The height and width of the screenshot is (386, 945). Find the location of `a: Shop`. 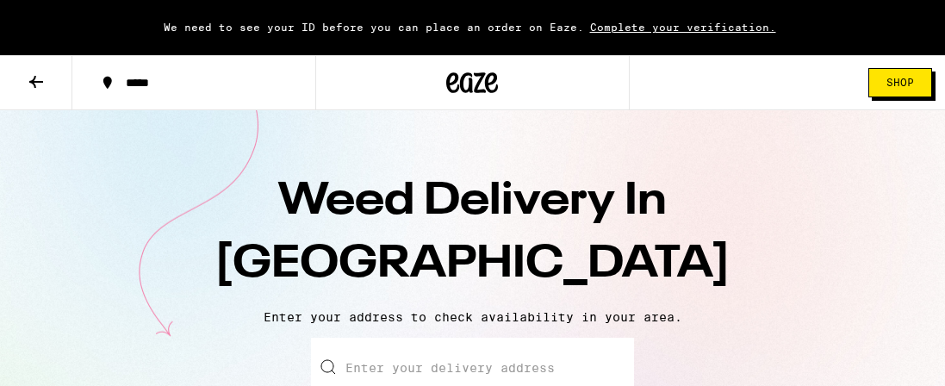

a: Shop is located at coordinates (900, 83).